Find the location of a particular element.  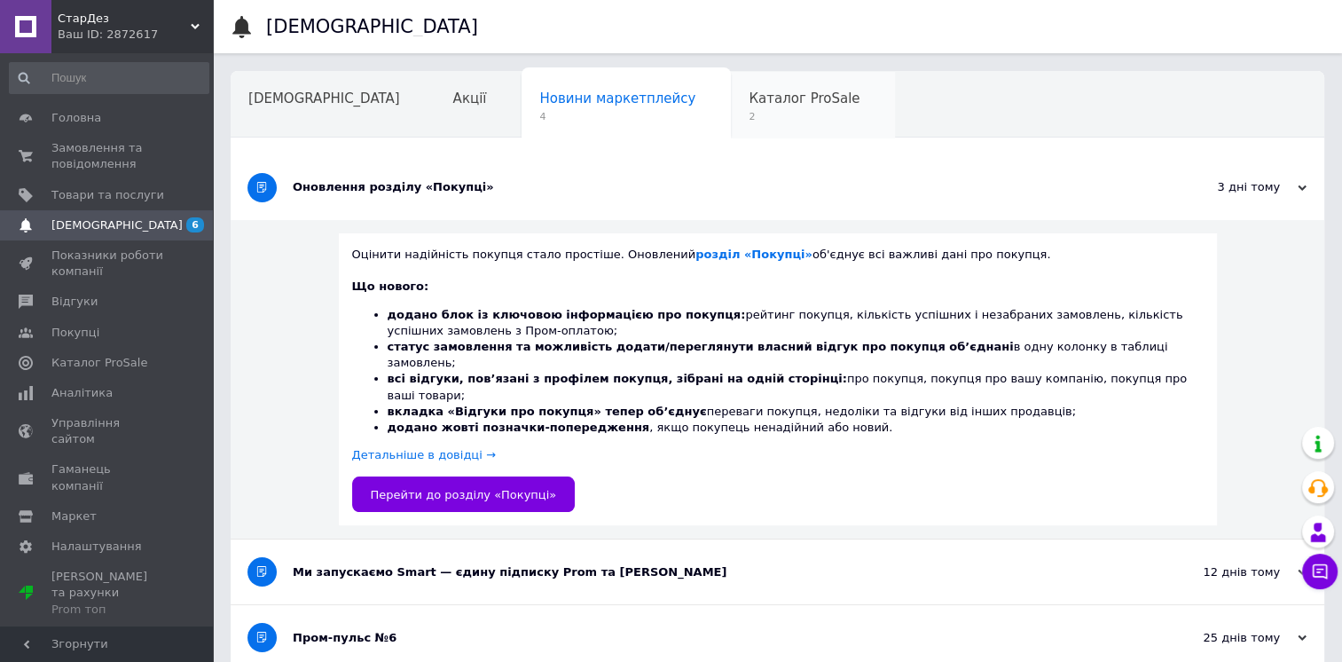

span: 4 is located at coordinates (617, 116).